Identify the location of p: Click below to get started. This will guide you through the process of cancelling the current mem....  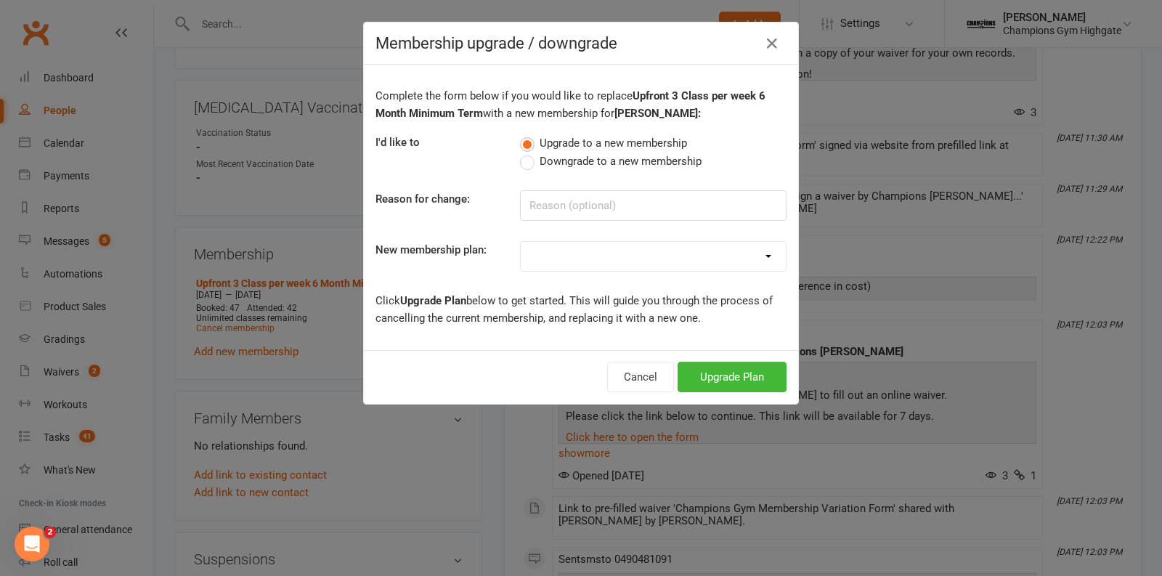
(581, 309).